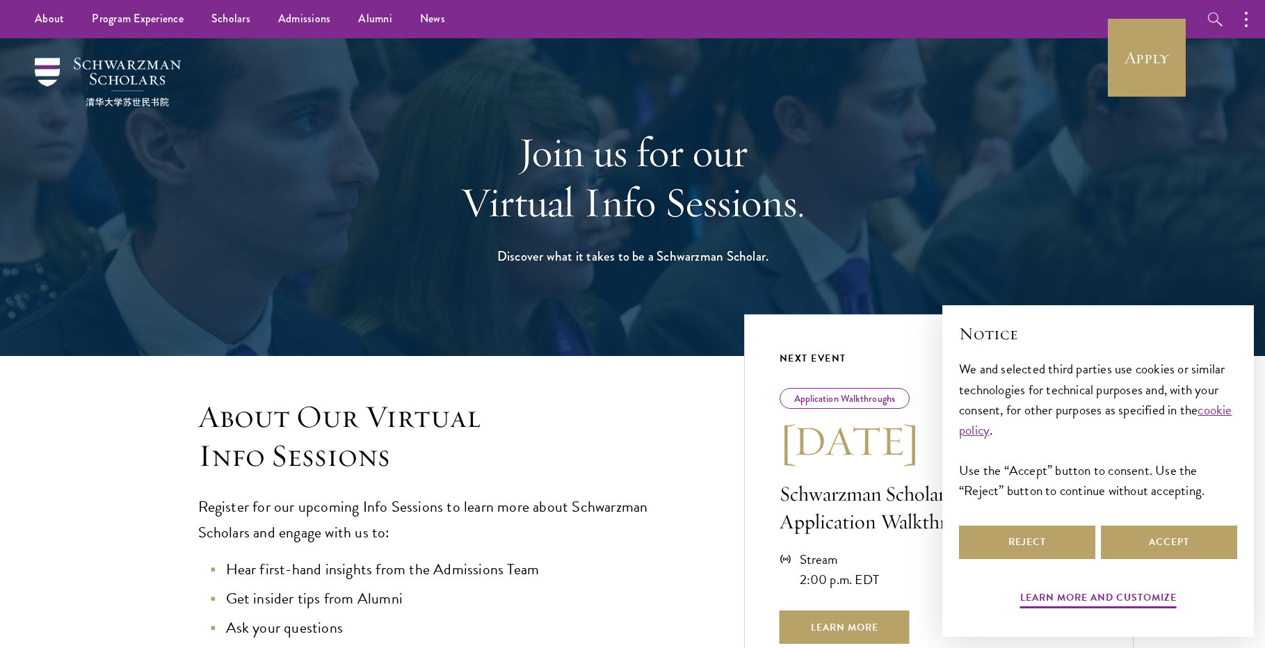 The height and width of the screenshot is (648, 1265). Describe the element at coordinates (844, 627) in the screenshot. I see `span: Learn More` at that location.